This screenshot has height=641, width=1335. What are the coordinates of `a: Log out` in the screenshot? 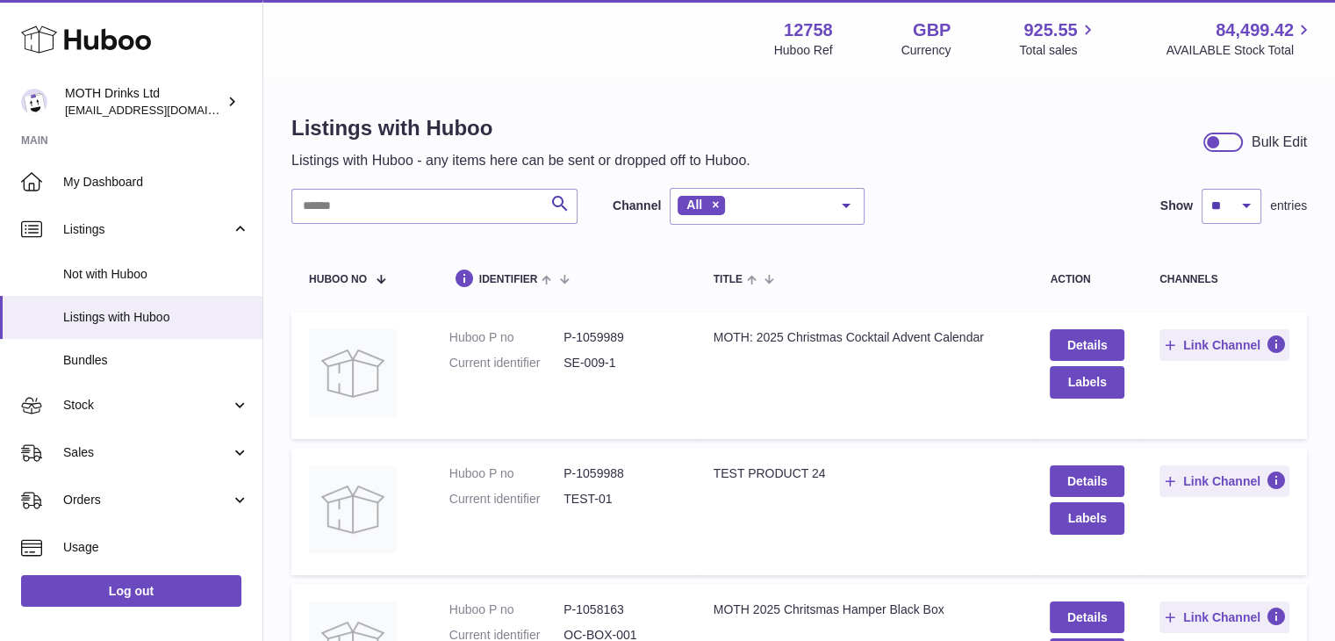 It's located at (131, 591).